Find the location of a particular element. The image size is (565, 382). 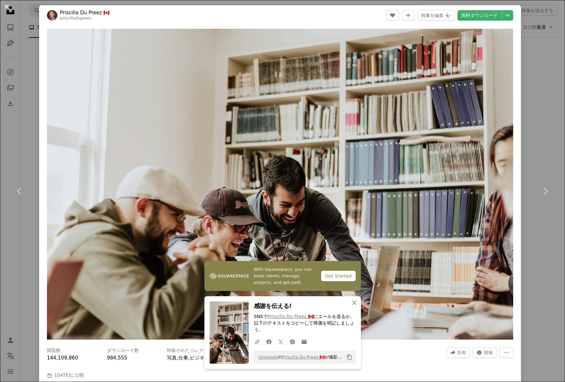

a: Facebookでシェアする is located at coordinates (269, 342).